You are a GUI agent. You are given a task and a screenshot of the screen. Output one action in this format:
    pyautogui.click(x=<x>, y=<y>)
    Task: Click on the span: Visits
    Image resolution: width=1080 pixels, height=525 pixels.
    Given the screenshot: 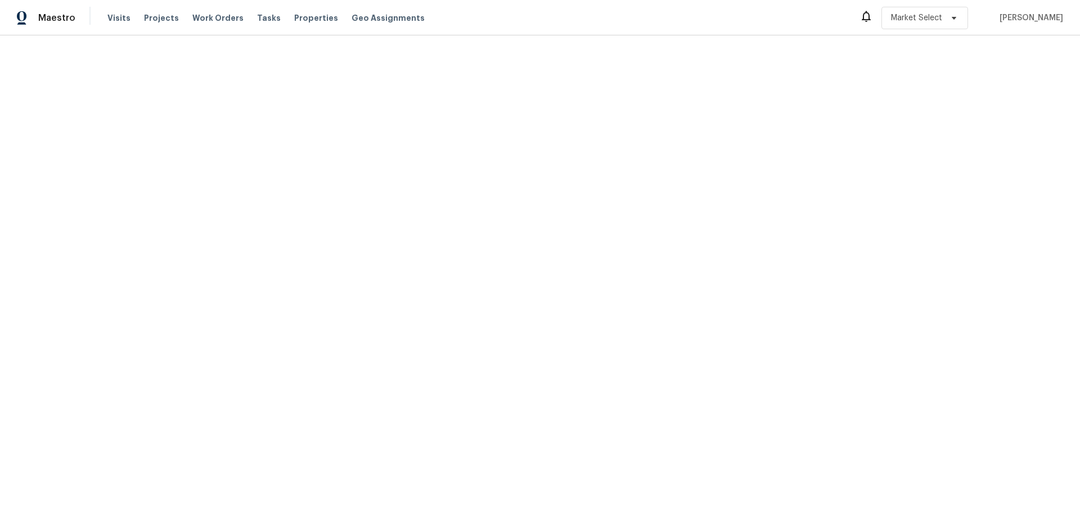 What is the action you would take?
    pyautogui.click(x=119, y=18)
    